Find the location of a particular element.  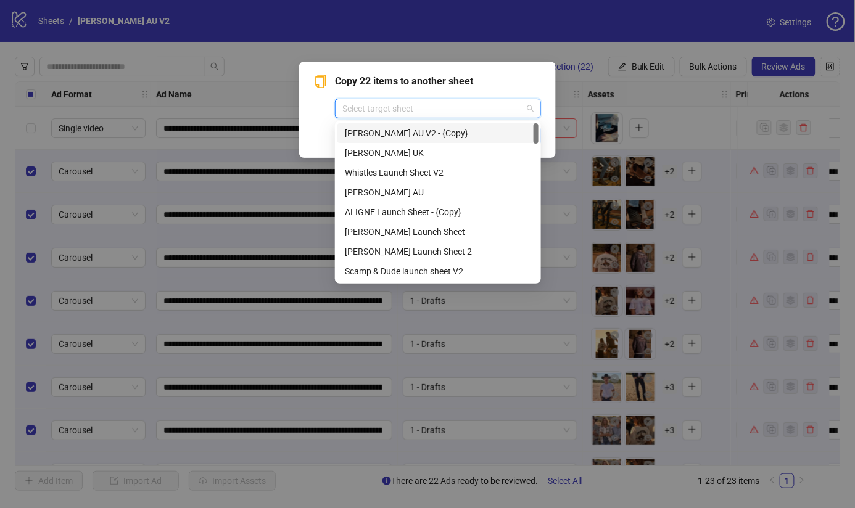

div: Reiss Launch Sheet is located at coordinates (438, 232).